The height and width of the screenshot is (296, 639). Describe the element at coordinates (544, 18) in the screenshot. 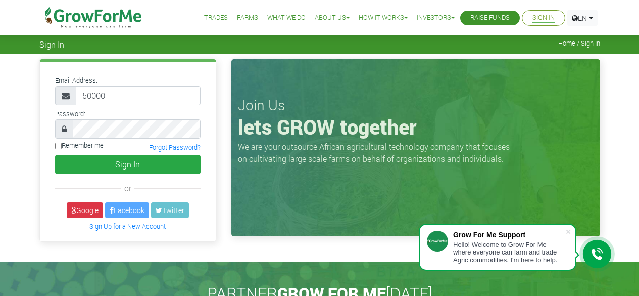

I see `a: Sign In` at that location.